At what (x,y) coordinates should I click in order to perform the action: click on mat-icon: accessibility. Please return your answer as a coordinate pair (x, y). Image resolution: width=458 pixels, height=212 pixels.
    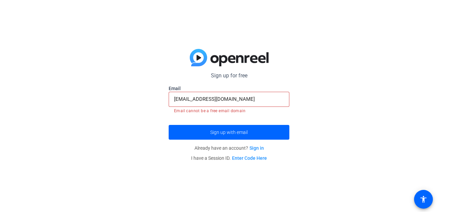
    Looking at the image, I should click on (424, 200).